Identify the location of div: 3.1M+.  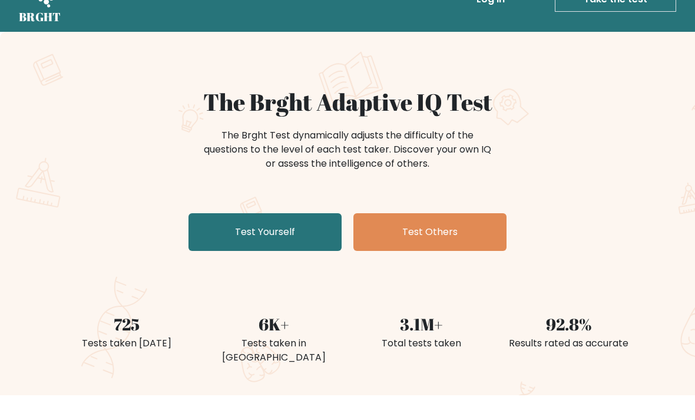
(421, 325).